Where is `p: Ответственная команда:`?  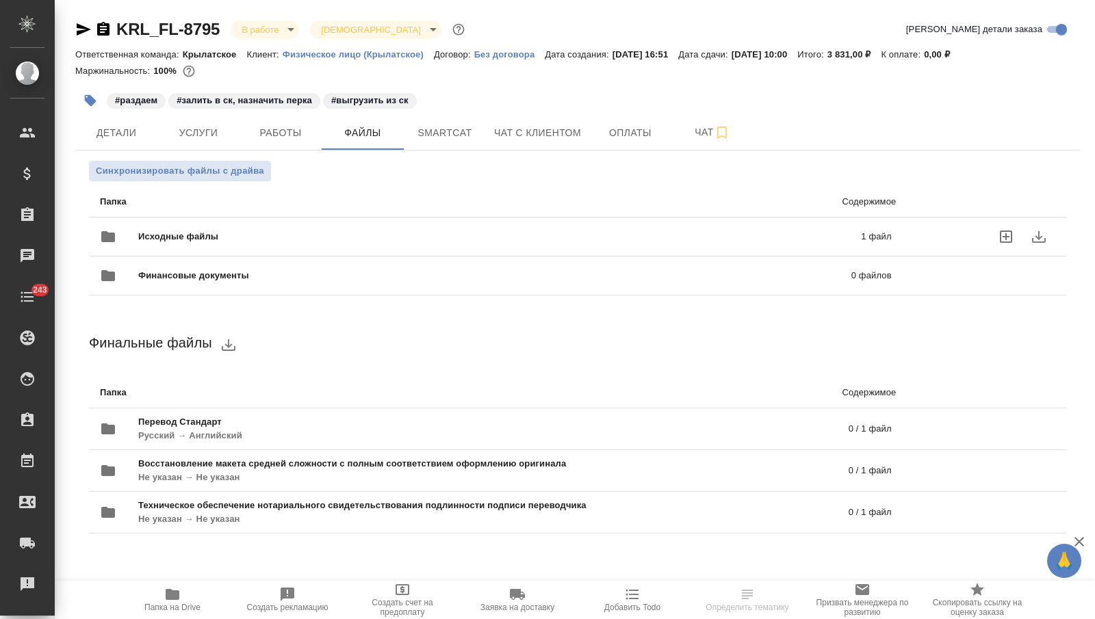 p: Ответственная команда: is located at coordinates (129, 54).